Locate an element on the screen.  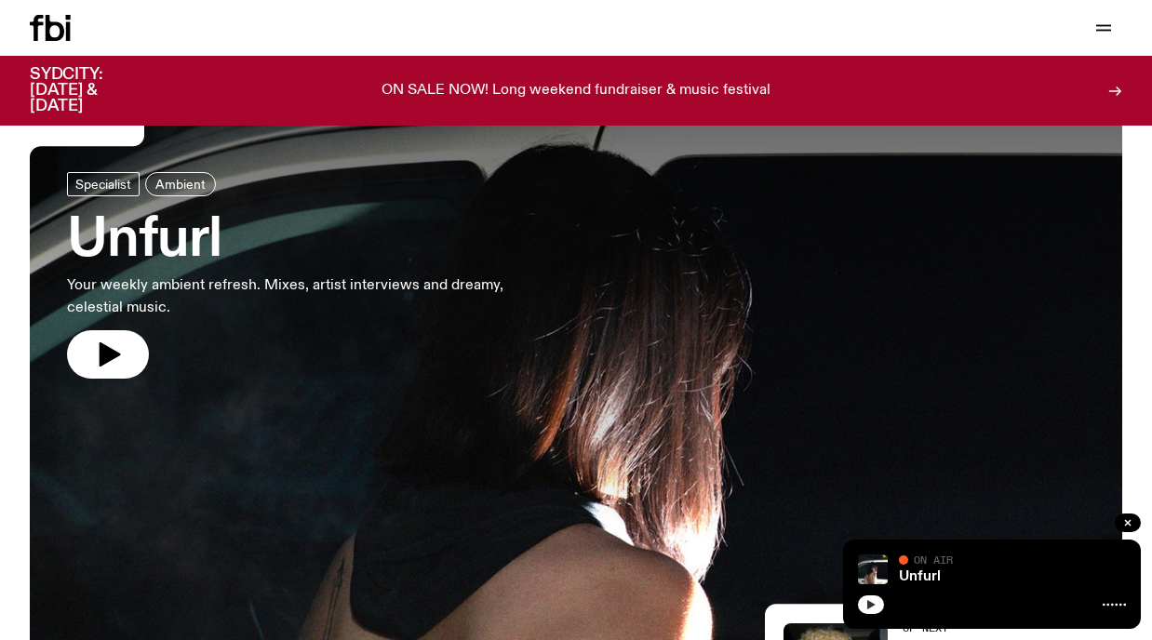
h2: Up Next is located at coordinates (1013, 628).